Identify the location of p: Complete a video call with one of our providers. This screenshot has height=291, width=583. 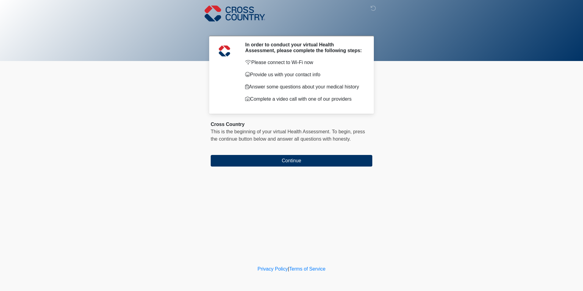
(304, 99).